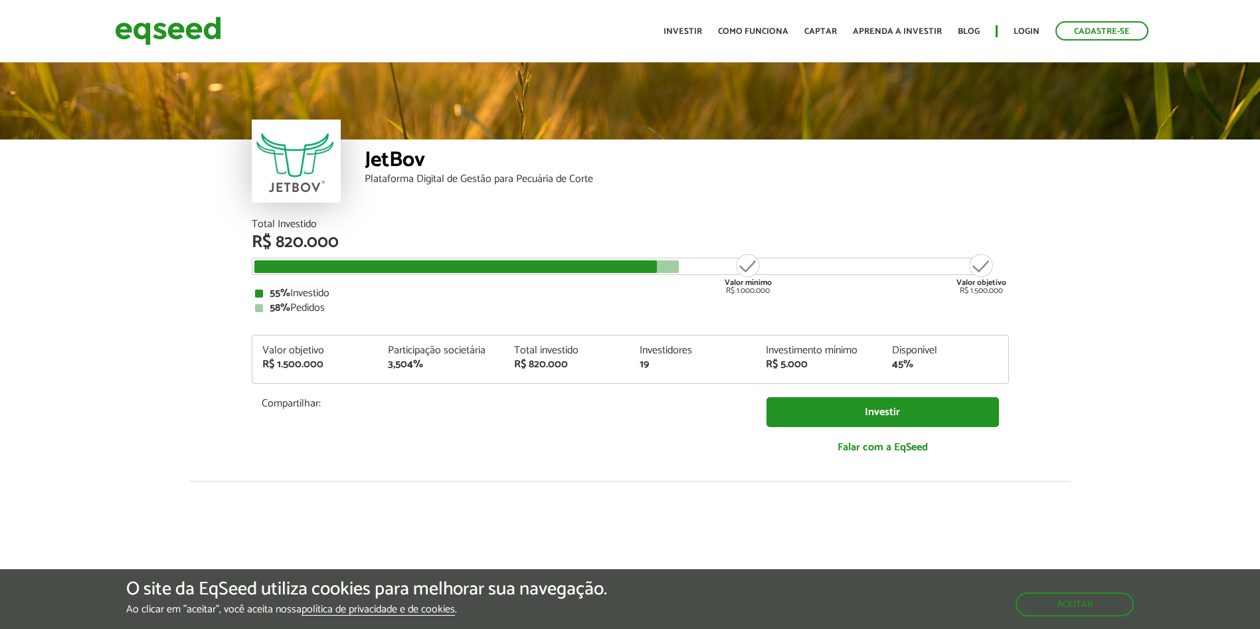 This screenshot has width=1260, height=629. What do you see at coordinates (945, 365) in the screenshot?
I see `div: 45%` at bounding box center [945, 365].